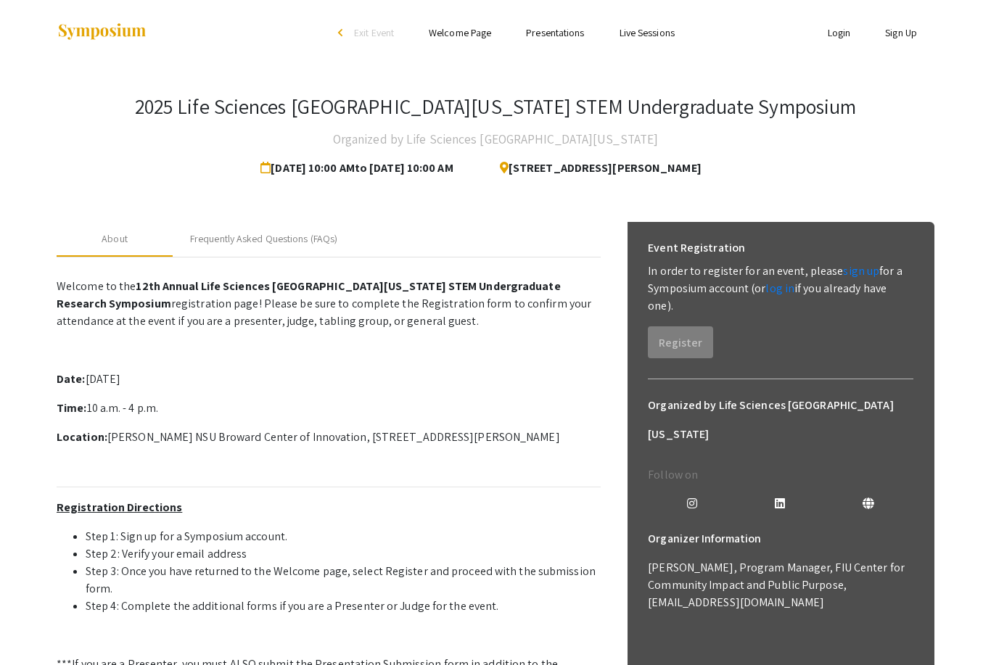 The height and width of the screenshot is (665, 991). What do you see at coordinates (780, 288) in the screenshot?
I see `a: log in` at bounding box center [780, 288].